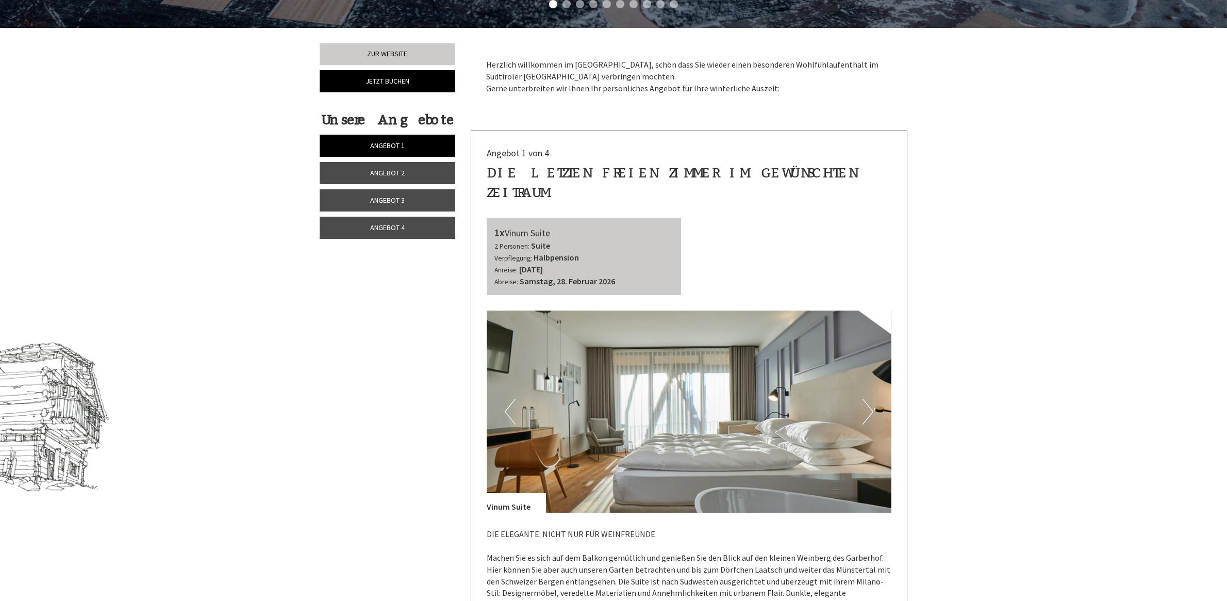  I want to click on span: Angebot 3, so click(387, 200).